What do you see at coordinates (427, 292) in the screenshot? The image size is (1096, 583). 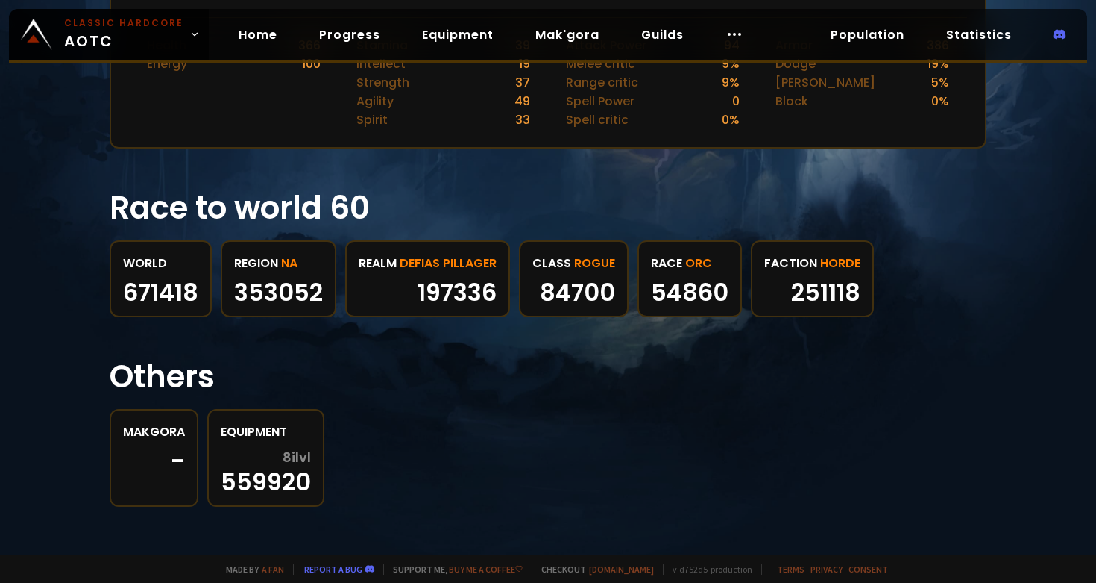 I see `div: 197336` at bounding box center [427, 292].